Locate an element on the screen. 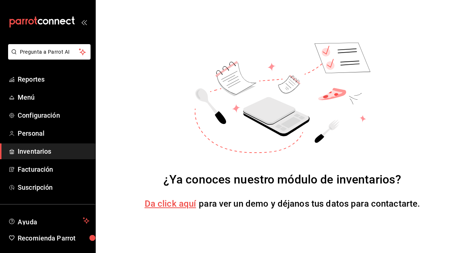 Image resolution: width=469 pixels, height=253 pixels. a: Da click aquí is located at coordinates (170, 204).